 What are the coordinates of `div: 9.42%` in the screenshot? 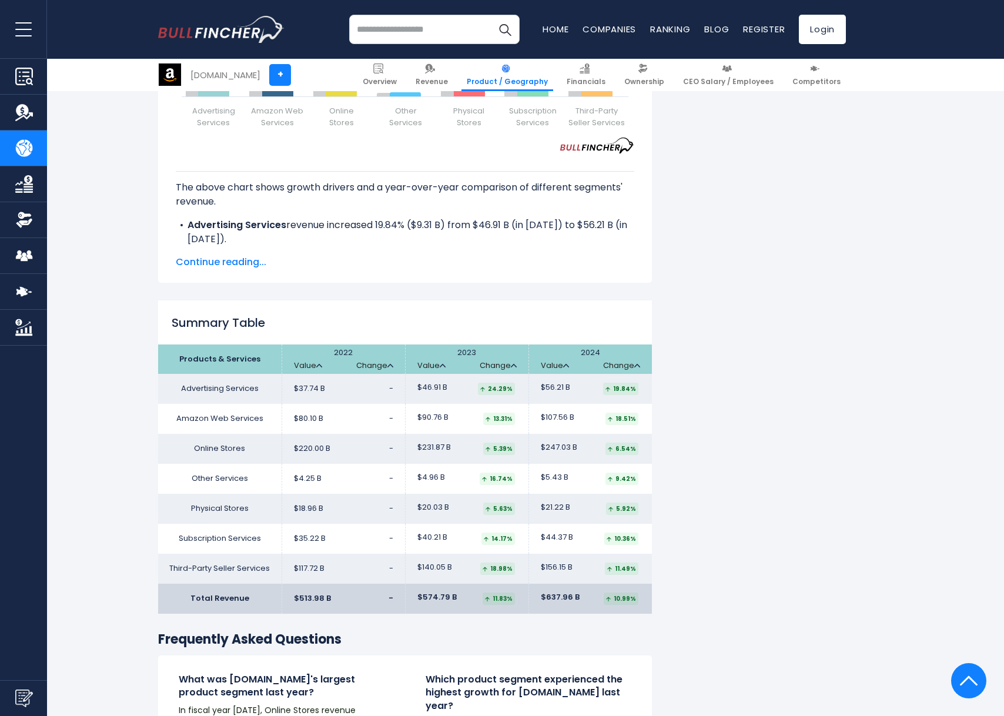 It's located at (622, 478).